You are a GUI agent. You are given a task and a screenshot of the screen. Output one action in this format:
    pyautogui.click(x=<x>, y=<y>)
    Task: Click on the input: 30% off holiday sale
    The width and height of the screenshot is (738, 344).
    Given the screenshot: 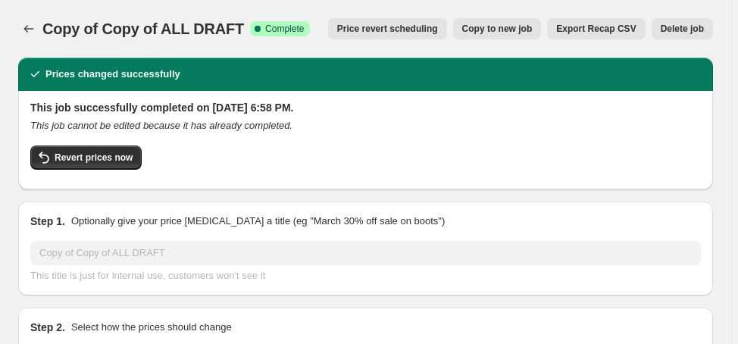 What is the action you would take?
    pyautogui.click(x=365, y=253)
    